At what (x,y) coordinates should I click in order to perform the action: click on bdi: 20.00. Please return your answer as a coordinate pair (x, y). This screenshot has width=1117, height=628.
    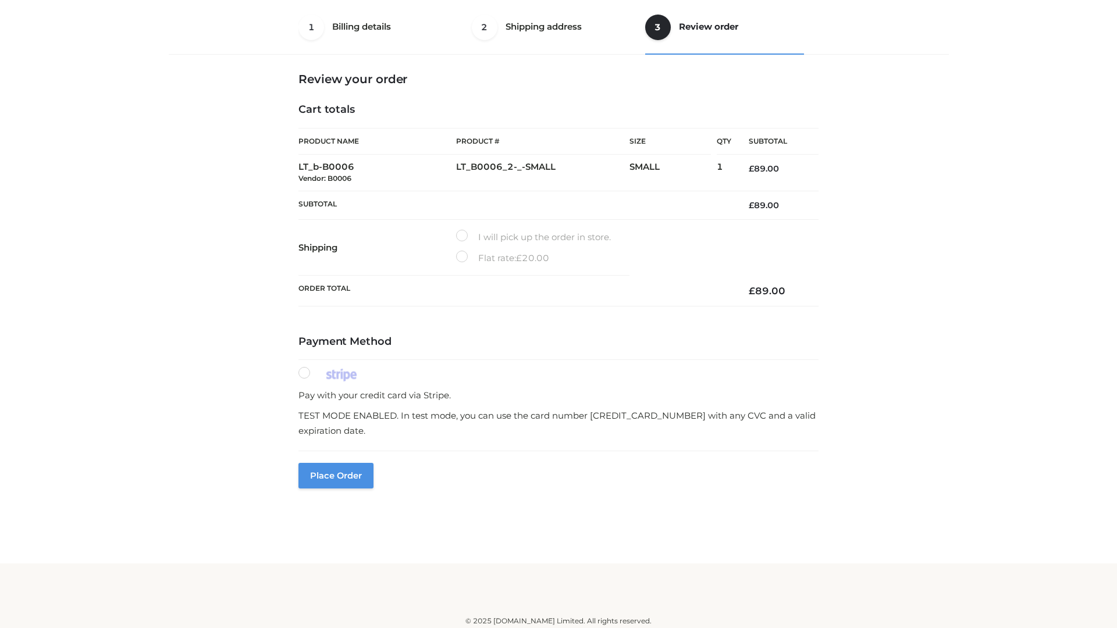
    Looking at the image, I should click on (532, 258).